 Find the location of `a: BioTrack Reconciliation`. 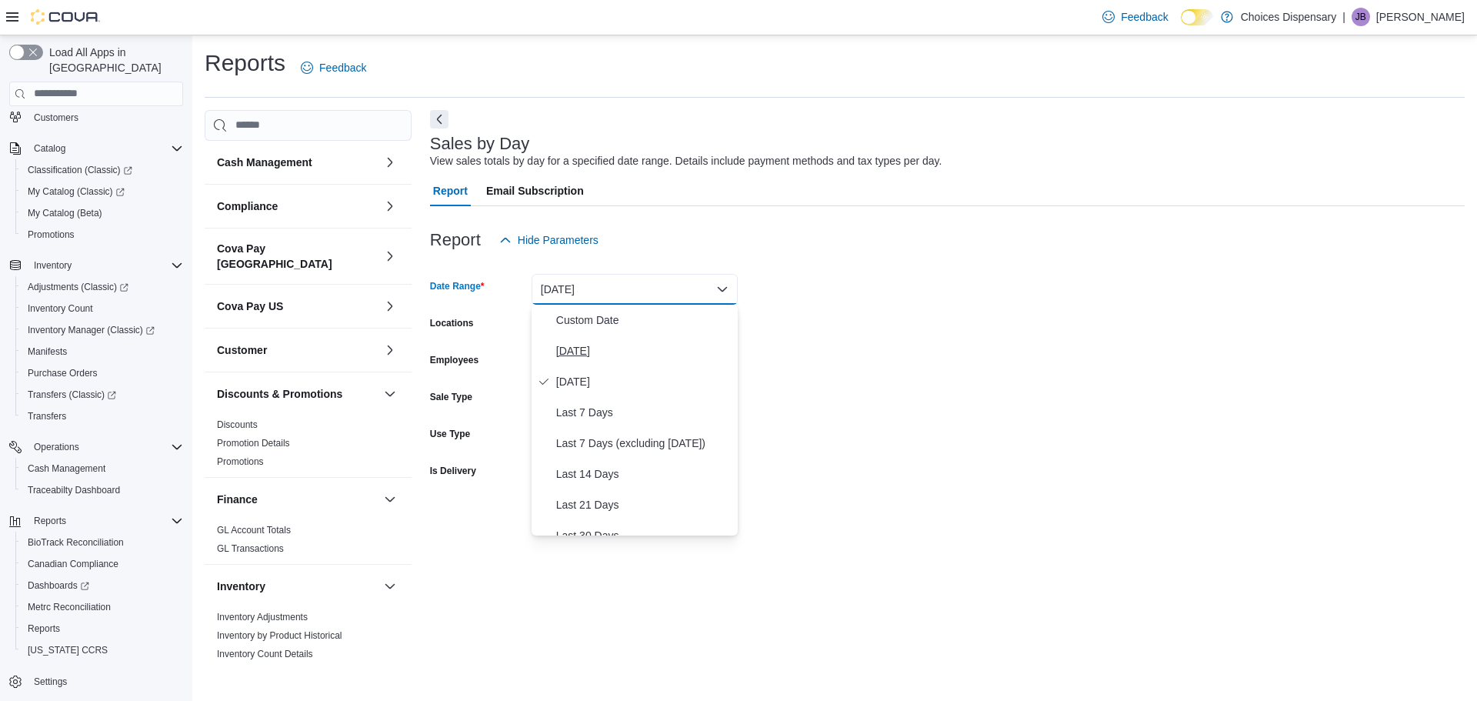

a: BioTrack Reconciliation is located at coordinates (75, 542).